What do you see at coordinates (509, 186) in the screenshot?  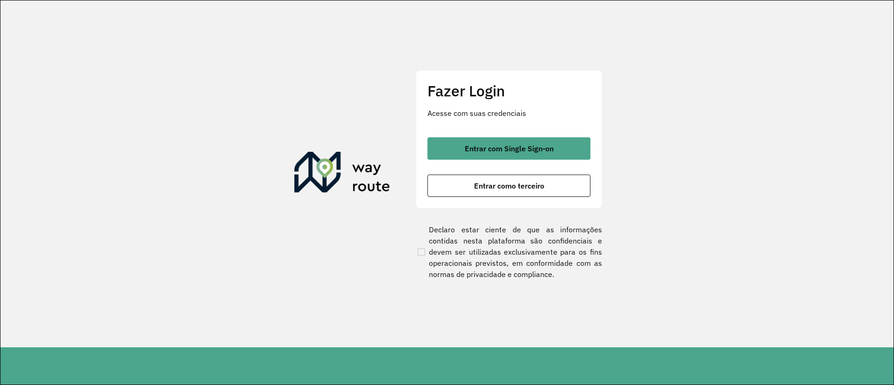 I see `span: Entrar como terceiro` at bounding box center [509, 186].